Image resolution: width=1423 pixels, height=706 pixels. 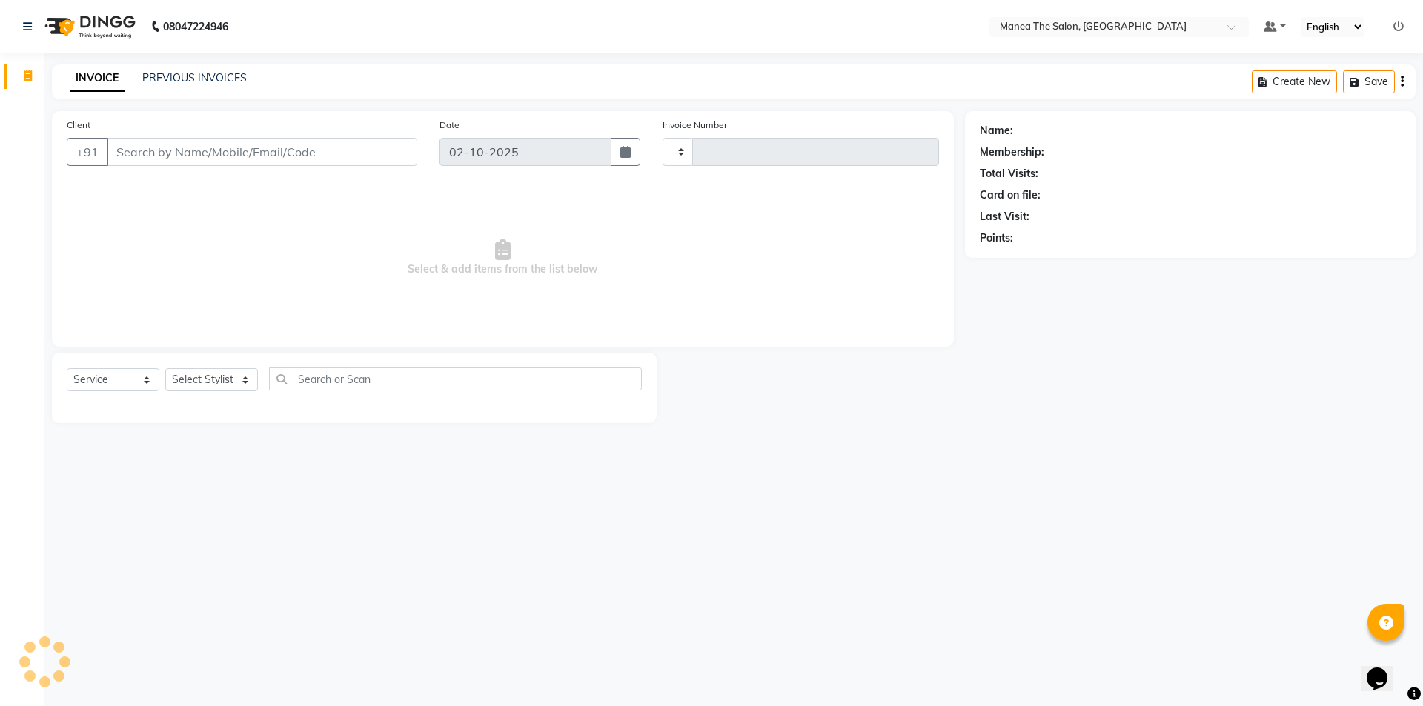 I want to click on div: Name:, so click(x=996, y=130).